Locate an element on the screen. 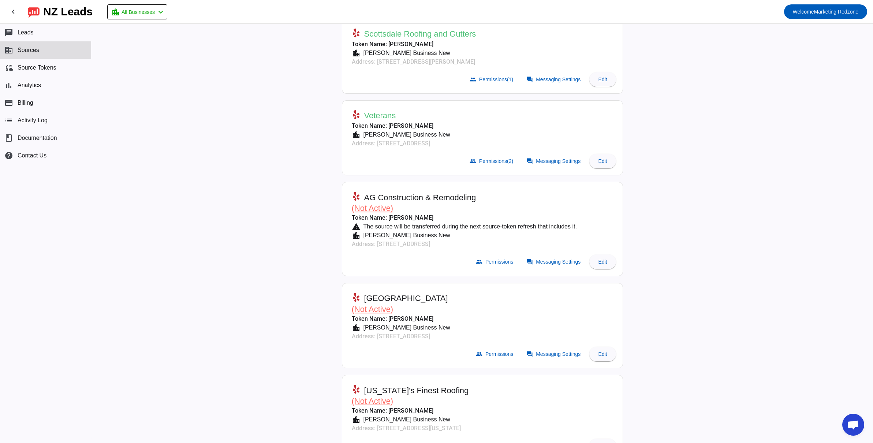 This screenshot has width=873, height=443. button: Permissions(2) is located at coordinates (492, 161).